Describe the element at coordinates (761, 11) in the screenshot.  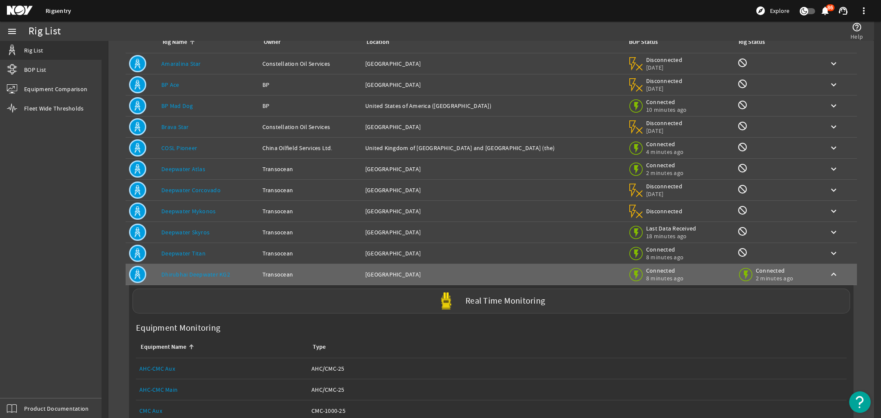
I see `mat-icon: explore` at that location.